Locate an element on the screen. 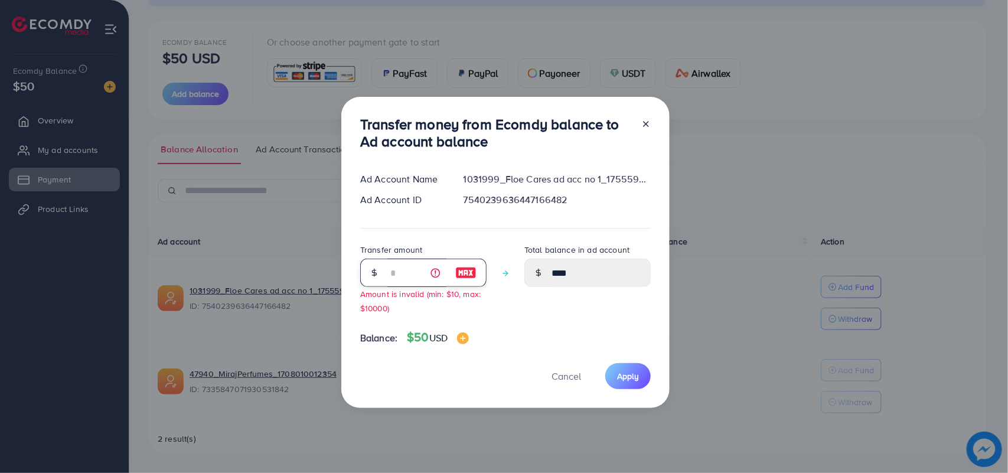 This screenshot has height=473, width=1008. h4: $50 is located at coordinates (437, 337).